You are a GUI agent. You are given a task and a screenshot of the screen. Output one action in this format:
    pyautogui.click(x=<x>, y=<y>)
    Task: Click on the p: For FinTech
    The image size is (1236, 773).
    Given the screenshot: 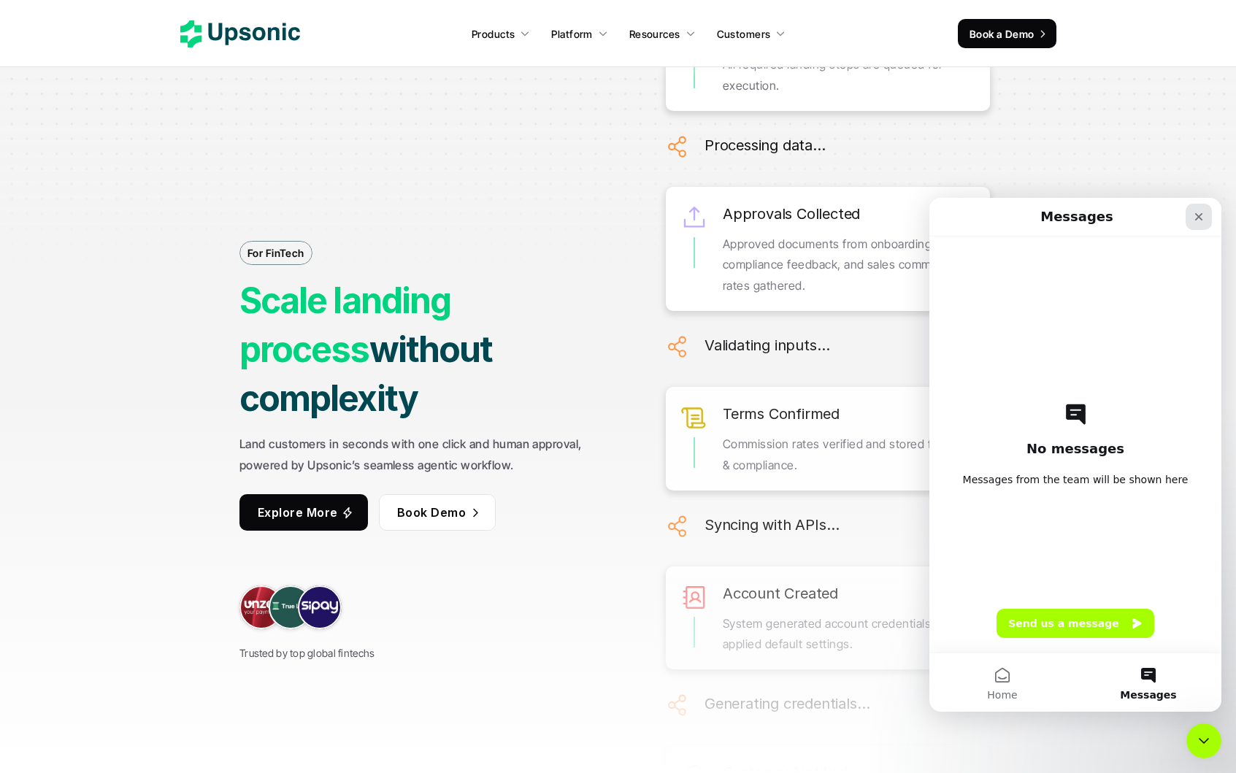 What is the action you would take?
    pyautogui.click(x=276, y=253)
    